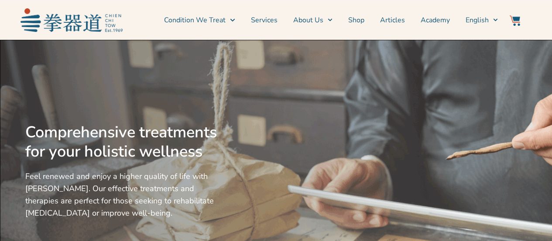  What do you see at coordinates (313, 20) in the screenshot?
I see `nav: Menu` at bounding box center [313, 20].